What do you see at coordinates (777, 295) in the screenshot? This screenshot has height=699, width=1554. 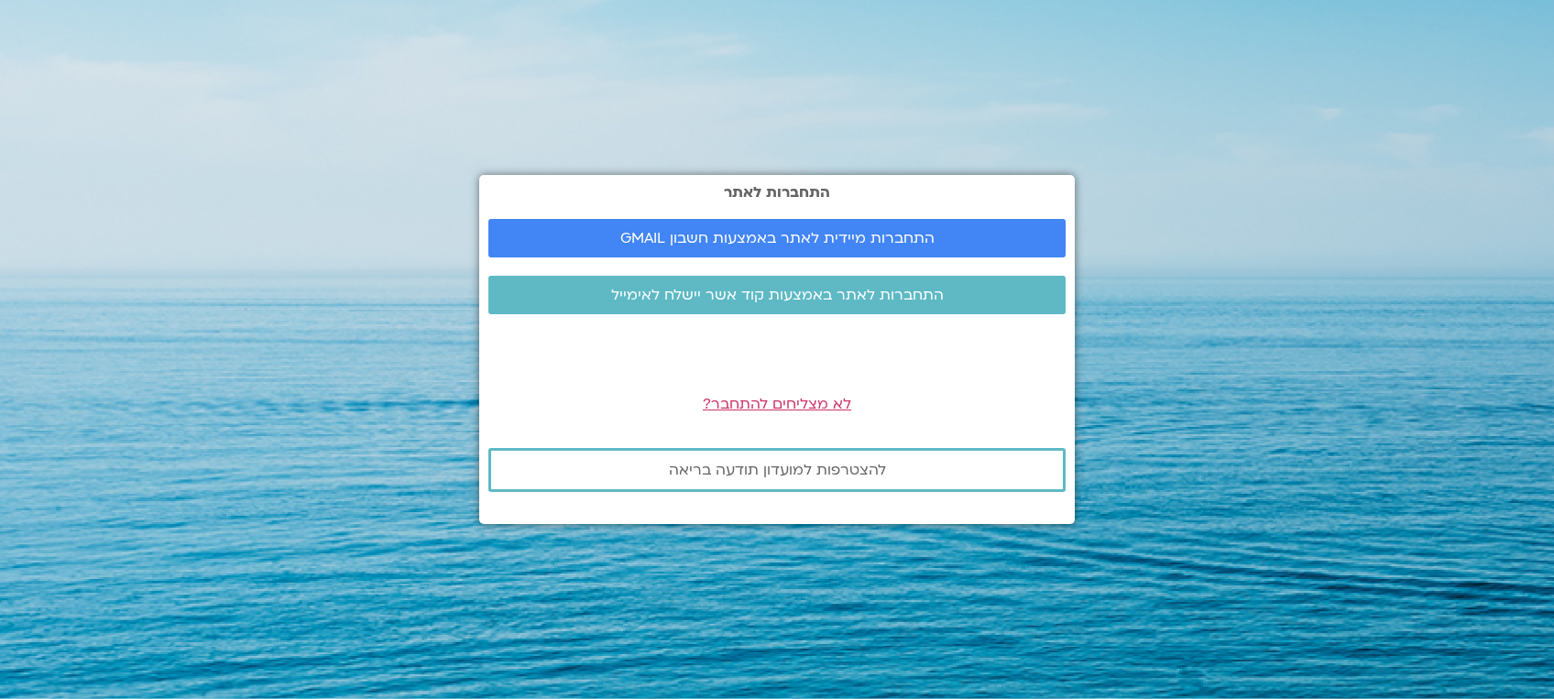 I see `a: התחברות לאתר באמצעות קוד אשר יישלח לאימייל` at bounding box center [777, 295].